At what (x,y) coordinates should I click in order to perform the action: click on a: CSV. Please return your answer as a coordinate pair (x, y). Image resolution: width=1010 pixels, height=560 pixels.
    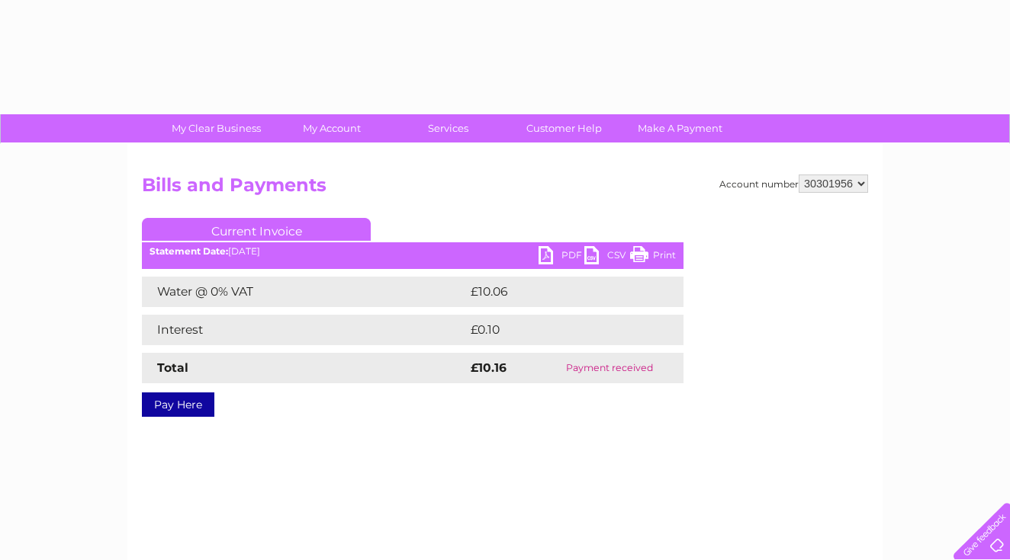
    Looking at the image, I should click on (607, 257).